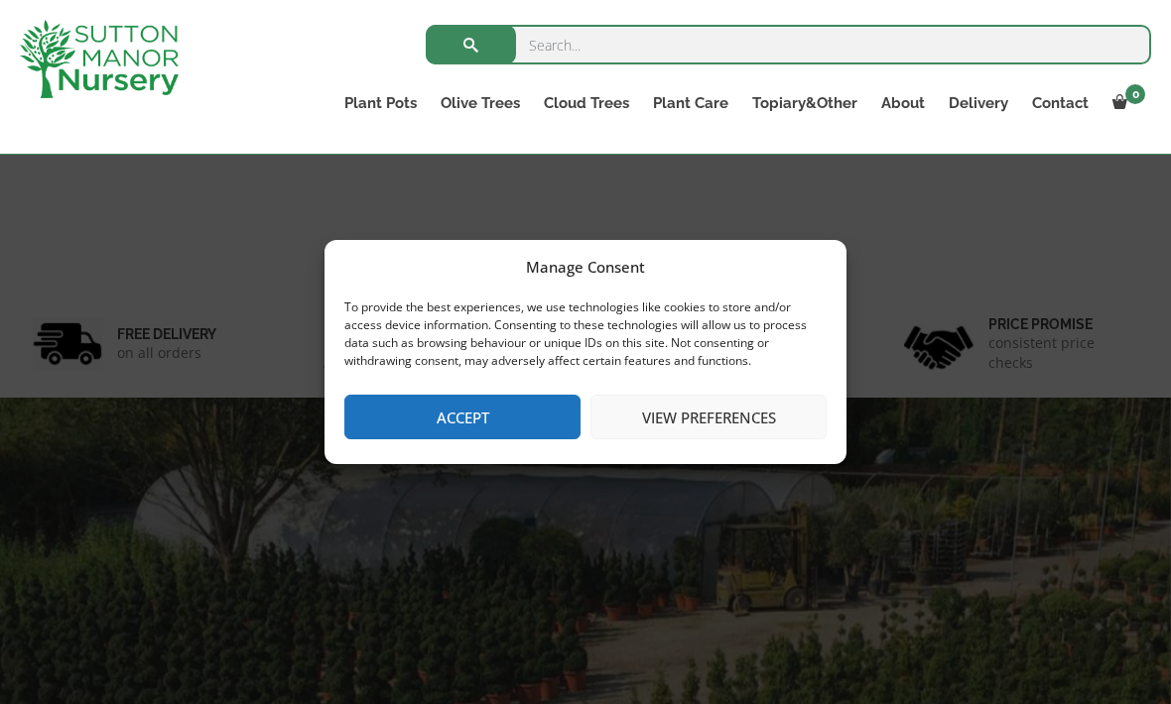  What do you see at coordinates (1135, 94) in the screenshot?
I see `span: 0` at bounding box center [1135, 94].